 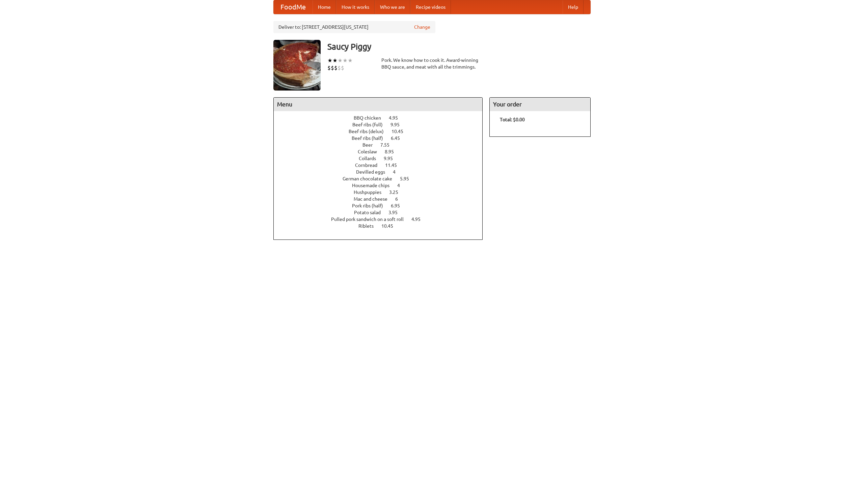 What do you see at coordinates (371, 125) in the screenshot?
I see `span: Beef ribs (full)` at bounding box center [371, 125].